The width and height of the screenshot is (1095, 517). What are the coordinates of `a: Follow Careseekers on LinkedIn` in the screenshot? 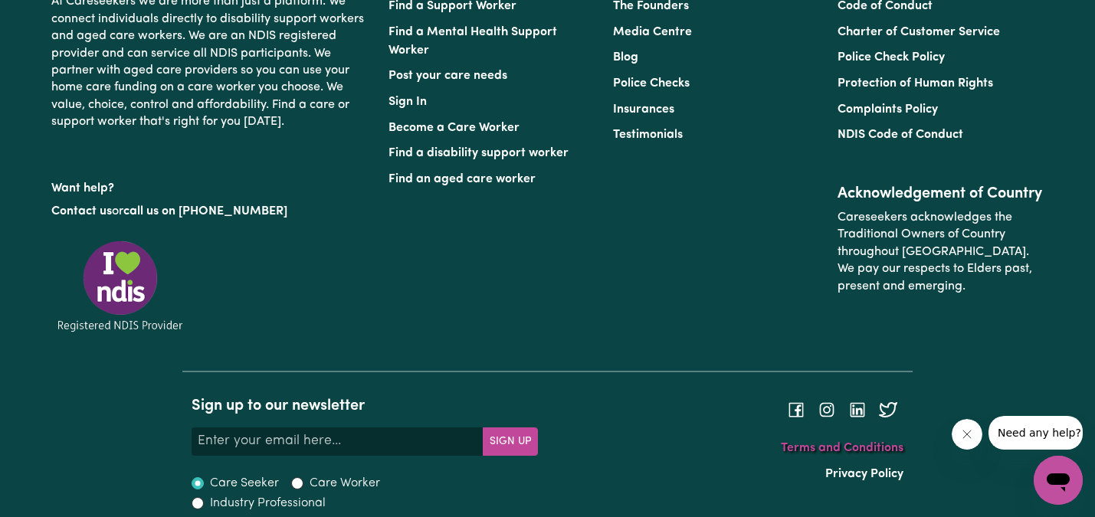 It's located at (858, 410).